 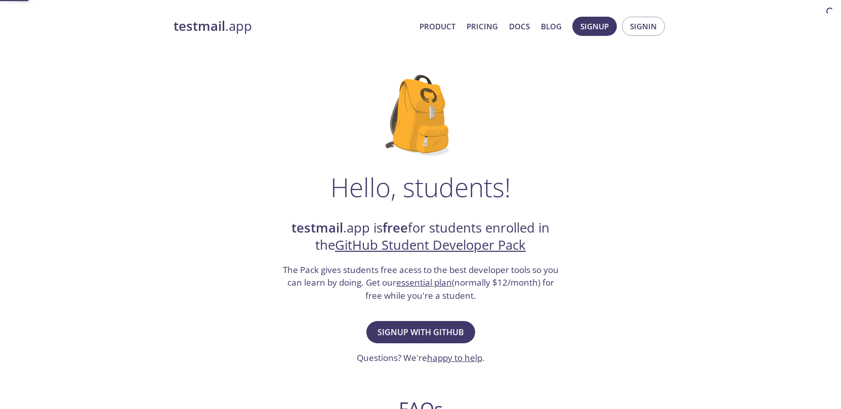 What do you see at coordinates (430, 245) in the screenshot?
I see `a: GitHub Student Developer Pack` at bounding box center [430, 245].